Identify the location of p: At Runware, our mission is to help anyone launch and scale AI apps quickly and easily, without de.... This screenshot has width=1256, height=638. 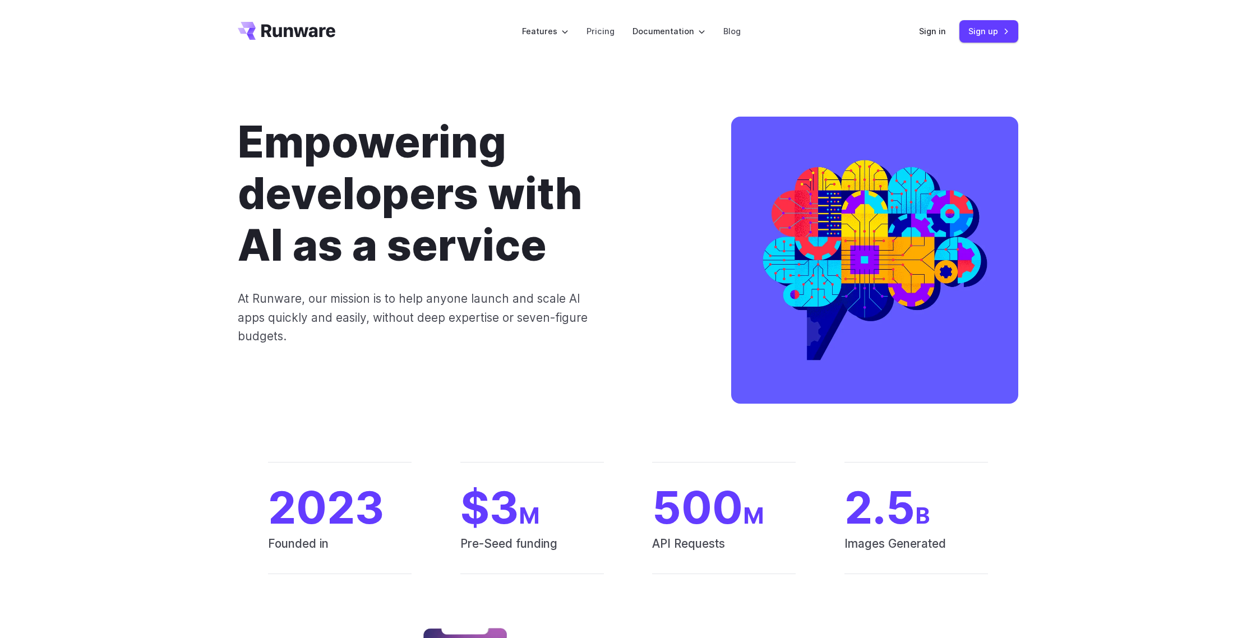
(421, 317).